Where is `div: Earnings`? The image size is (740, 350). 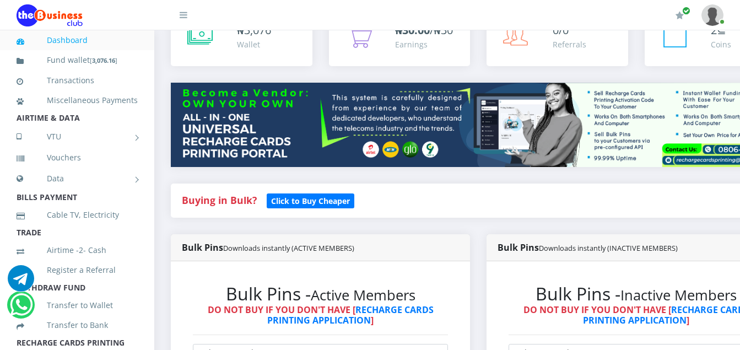
div: Earnings is located at coordinates (423, 44).